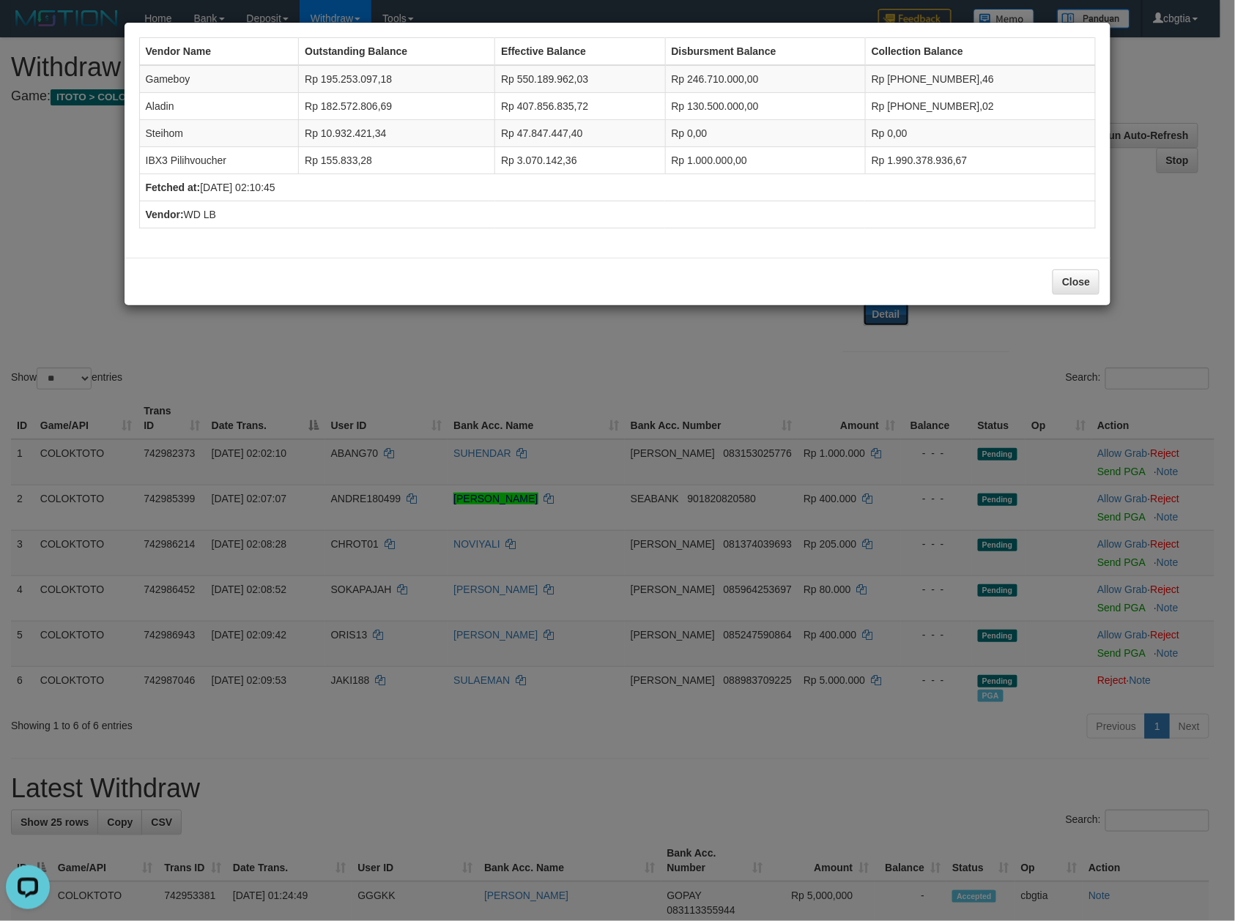 The image size is (1235, 921). Describe the element at coordinates (580, 52) in the screenshot. I see `th: Effective Balance` at that location.